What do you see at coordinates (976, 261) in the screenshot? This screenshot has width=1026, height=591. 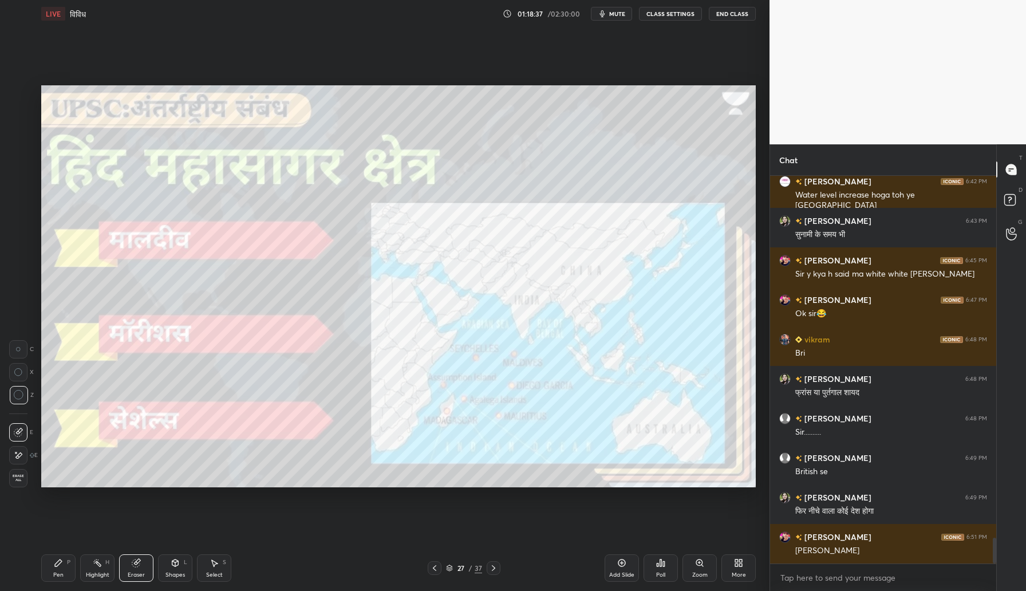 I see `div: 6:45 PM` at bounding box center [976, 261].